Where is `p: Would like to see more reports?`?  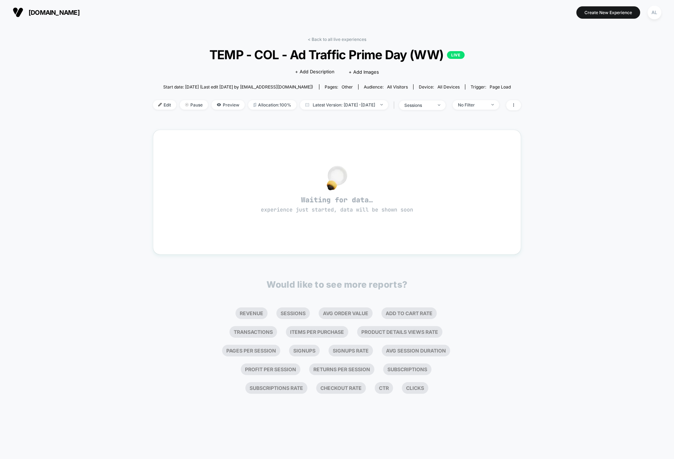
p: Would like to see more reports? is located at coordinates (337, 284).